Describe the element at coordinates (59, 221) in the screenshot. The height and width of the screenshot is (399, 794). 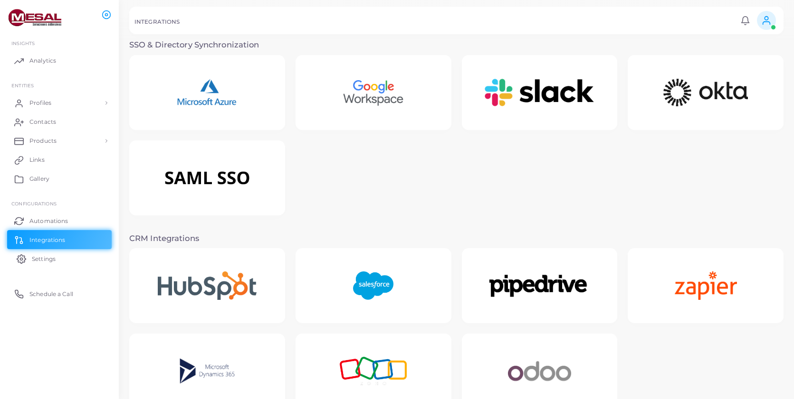
I see `a: Automations` at that location.